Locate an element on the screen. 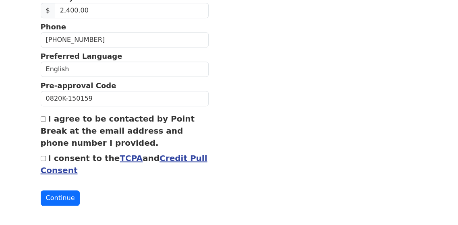  label: I agree to be contacted by Point Break at the email address and phone number I provided. is located at coordinates (118, 131).